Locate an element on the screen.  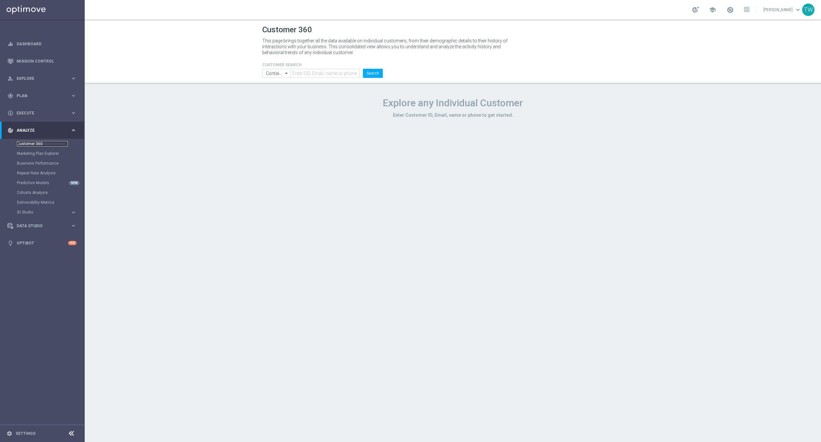
div: Data Studio keyboard_arrow_right is located at coordinates (42, 226).